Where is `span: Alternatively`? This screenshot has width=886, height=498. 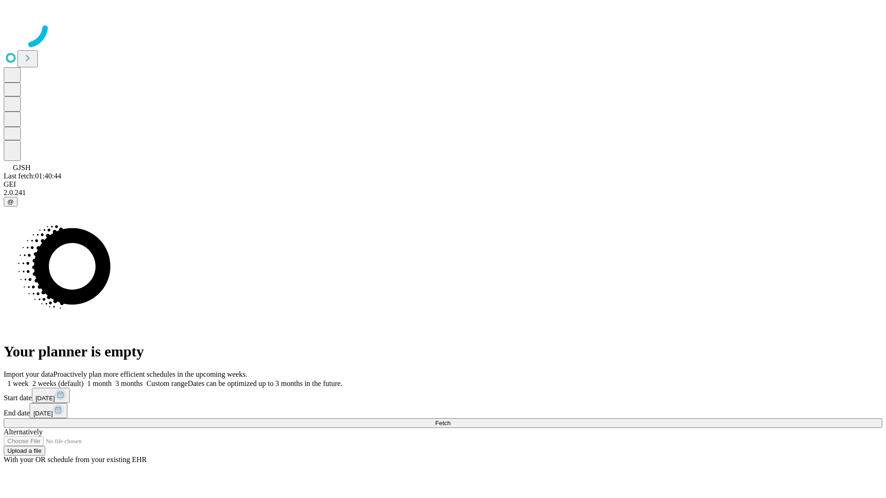
span: Alternatively is located at coordinates (23, 432).